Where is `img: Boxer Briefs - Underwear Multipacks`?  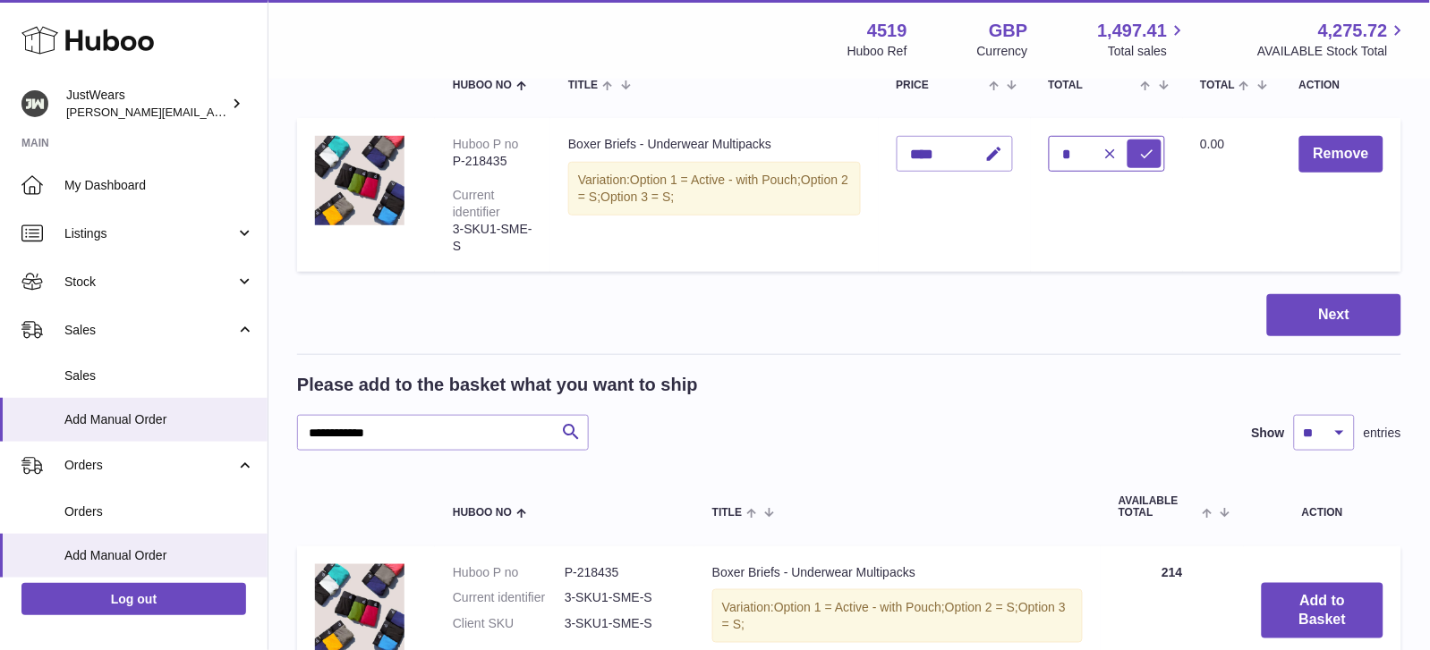 img: Boxer Briefs - Underwear Multipacks is located at coordinates (360, 181).